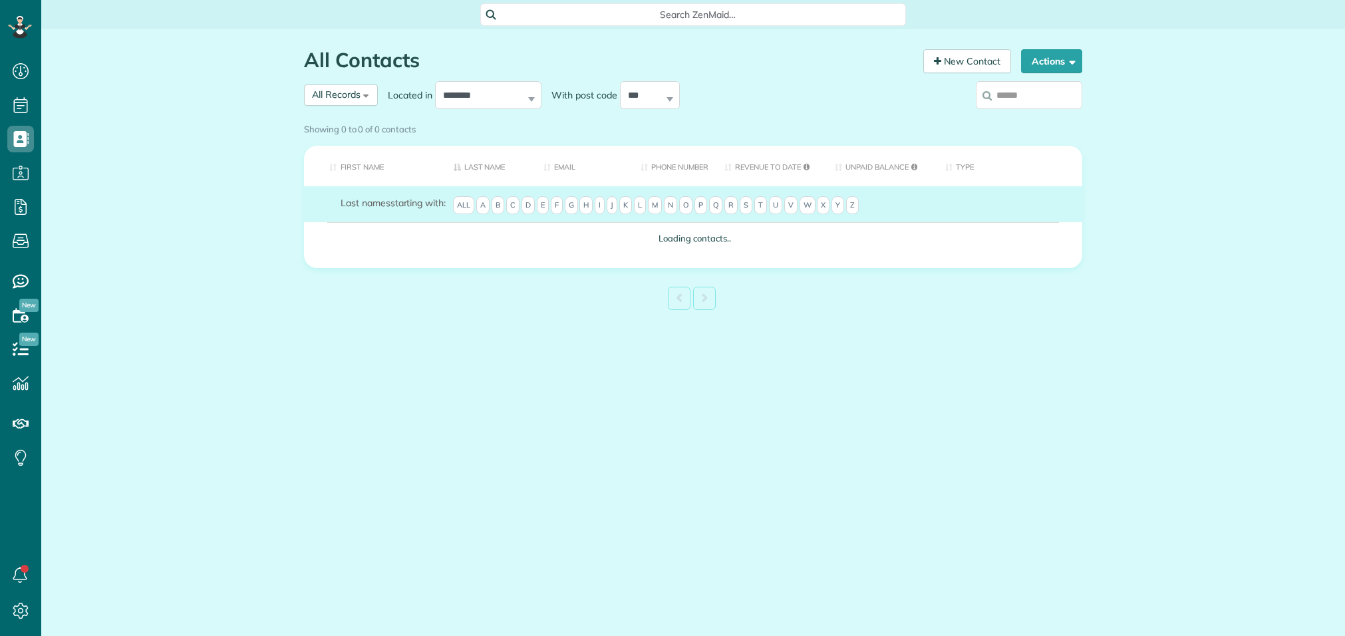 Image resolution: width=1345 pixels, height=636 pixels. Describe the element at coordinates (599, 206) in the screenshot. I see `span: I` at that location.